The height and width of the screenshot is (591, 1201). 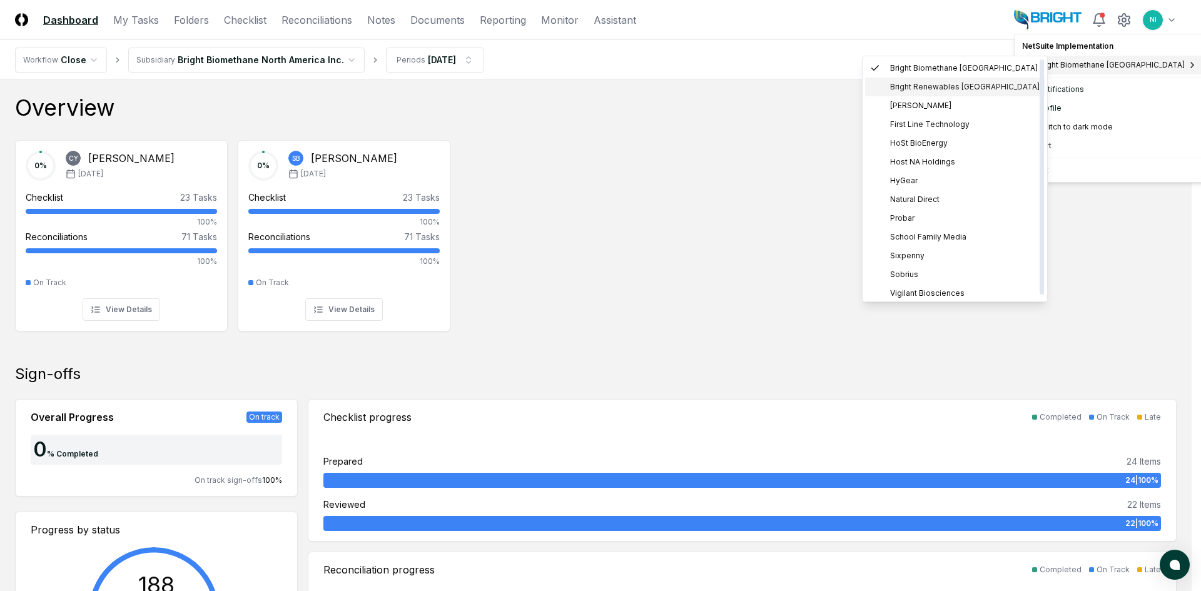 I want to click on span: HoSt BioEnergy, so click(x=919, y=143).